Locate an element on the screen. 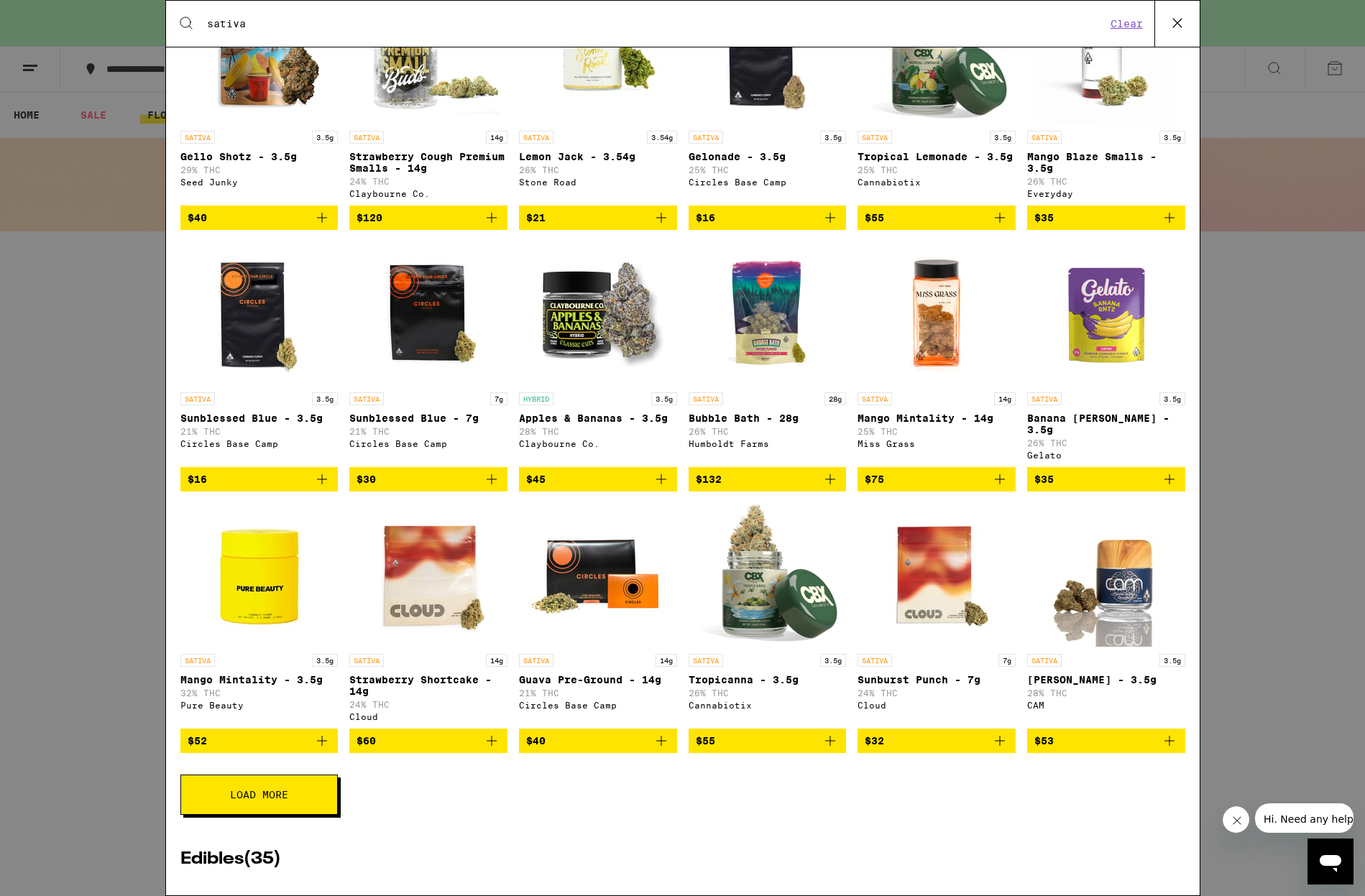 This screenshot has width=1365, height=896. p: Tropicanna - 3.5g is located at coordinates (768, 680).